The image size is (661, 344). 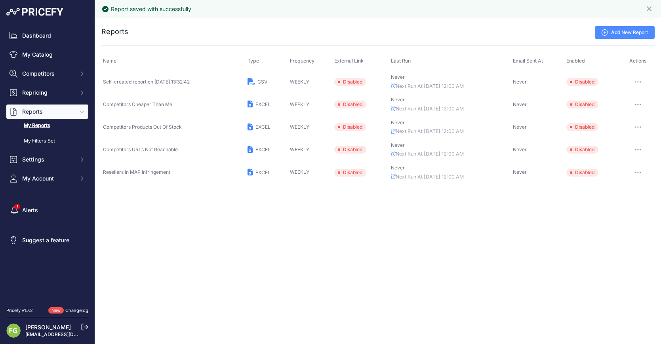 I want to click on span: My Account, so click(x=48, y=179).